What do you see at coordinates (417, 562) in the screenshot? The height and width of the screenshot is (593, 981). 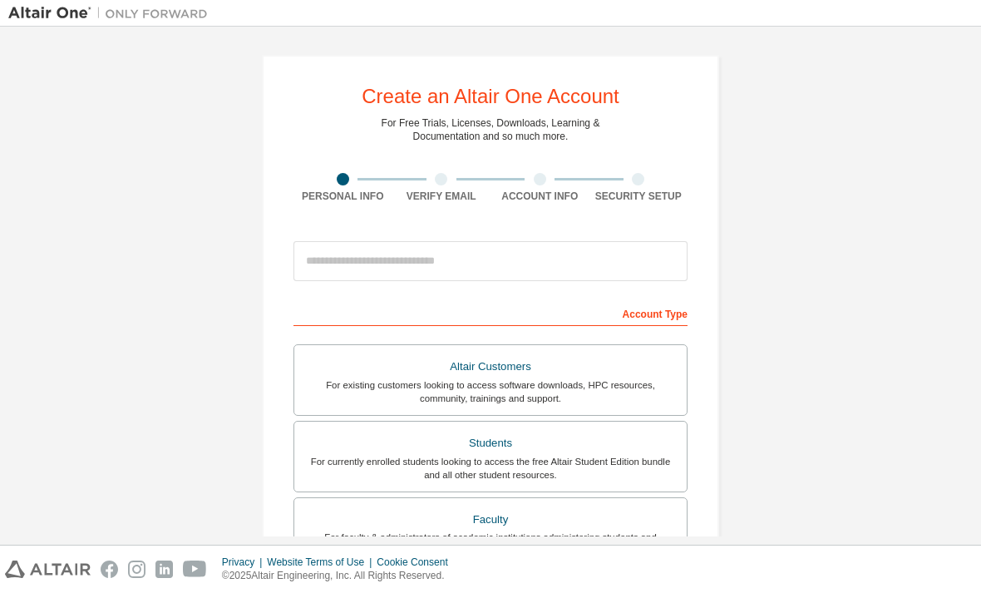 I see `div: Cookie Consent` at bounding box center [417, 562].